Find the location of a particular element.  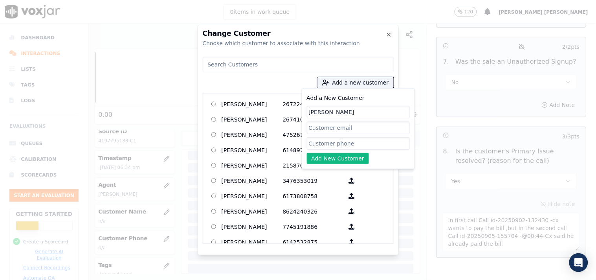

p: 4752610421 is located at coordinates (314, 134).